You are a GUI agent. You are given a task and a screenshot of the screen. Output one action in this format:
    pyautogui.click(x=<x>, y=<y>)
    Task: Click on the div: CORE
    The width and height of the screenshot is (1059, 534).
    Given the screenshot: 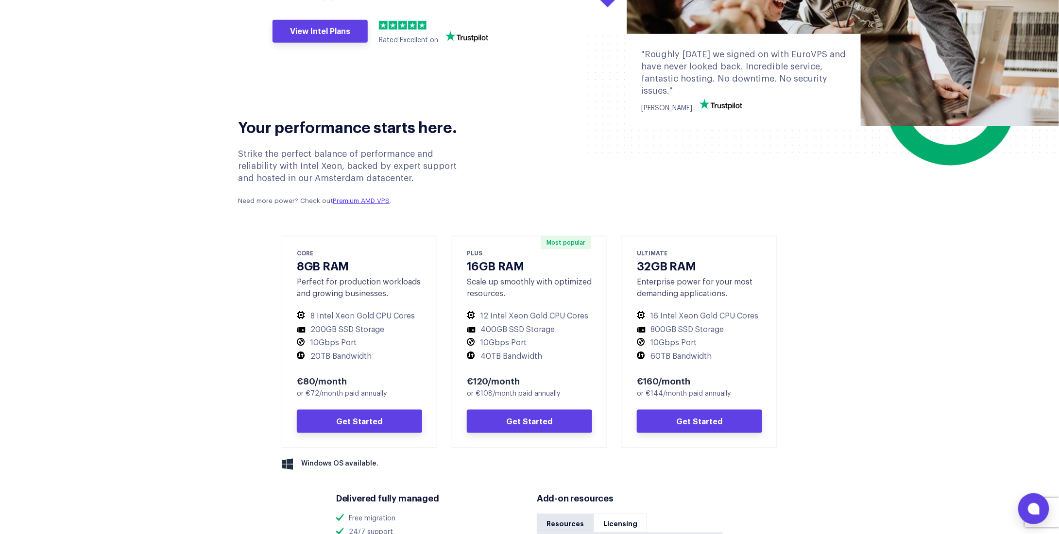 What is the action you would take?
    pyautogui.click(x=359, y=253)
    